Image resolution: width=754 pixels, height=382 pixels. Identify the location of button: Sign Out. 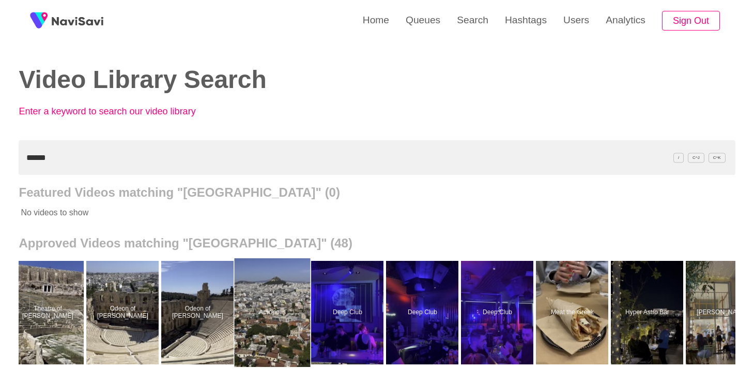
(691, 21).